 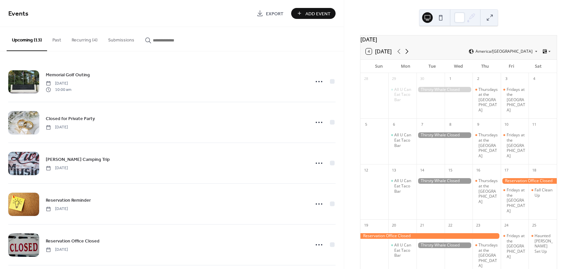 I want to click on div: 20, so click(x=394, y=225).